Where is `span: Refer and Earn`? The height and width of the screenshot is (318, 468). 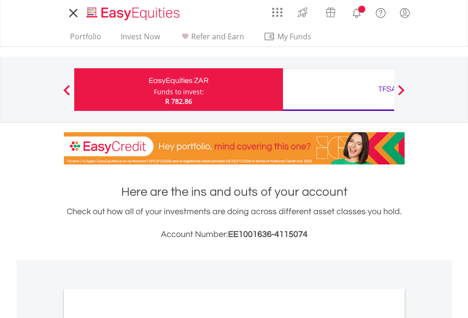
span: Refer and Earn is located at coordinates (218, 36).